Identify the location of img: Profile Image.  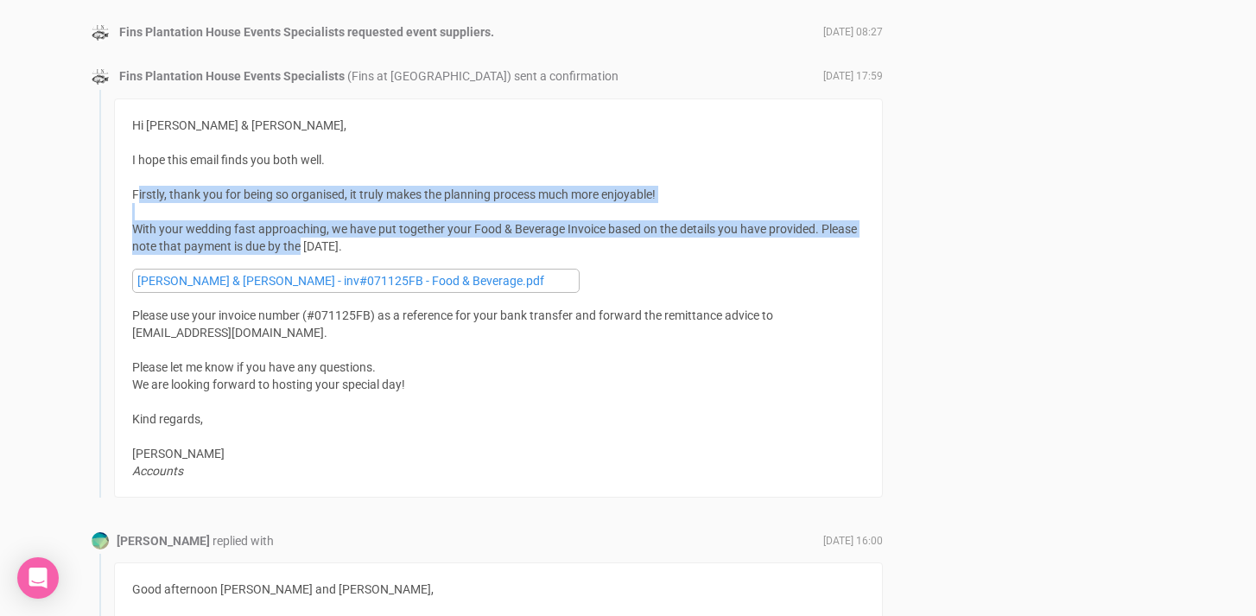
(100, 541).